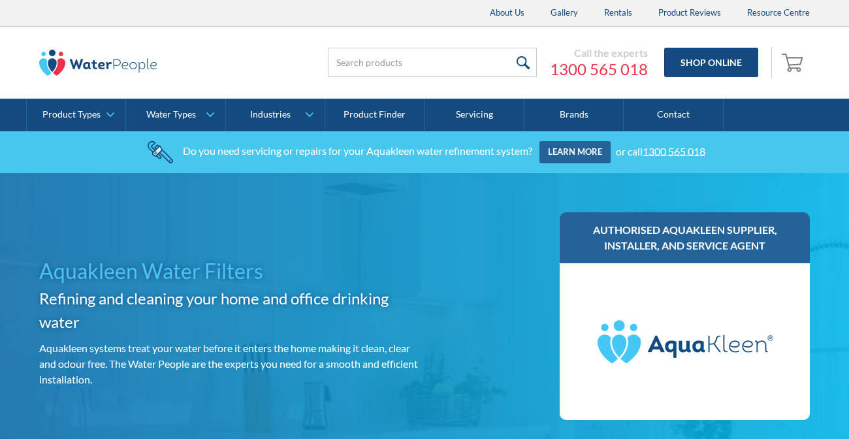 The height and width of the screenshot is (439, 849). What do you see at coordinates (475, 115) in the screenshot?
I see `a: Servicing` at bounding box center [475, 115].